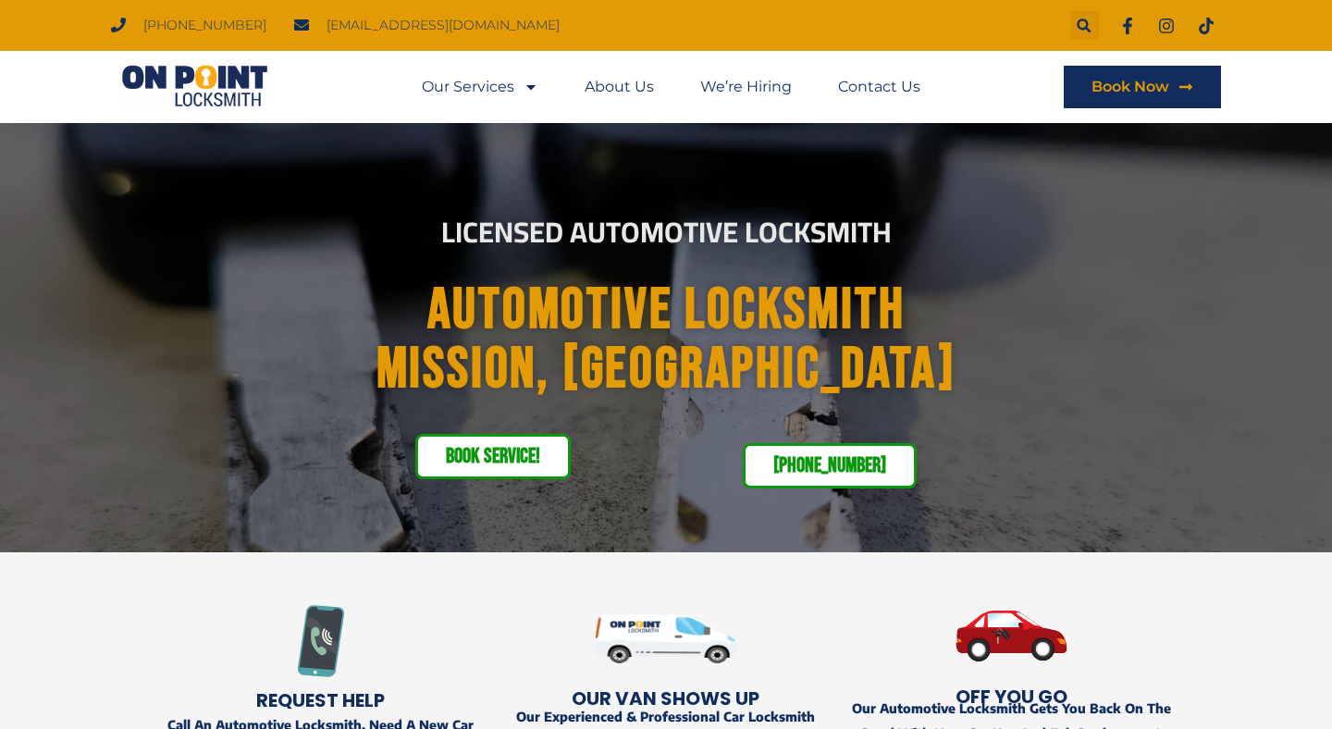 This screenshot has height=729, width=1332. I want to click on img: Call for Emergency Locksmith Services Help in Coquitlam Tri-cities, so click(321, 641).